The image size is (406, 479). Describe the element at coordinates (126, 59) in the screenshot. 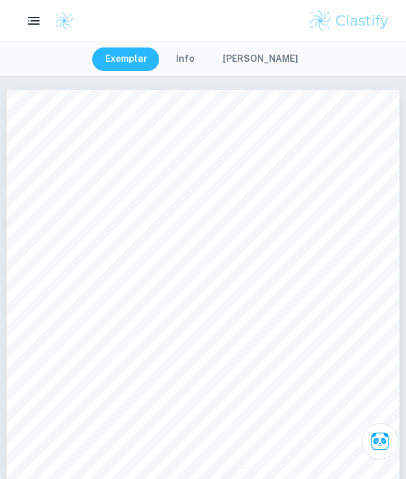

I see `button: Exemplar` at that location.